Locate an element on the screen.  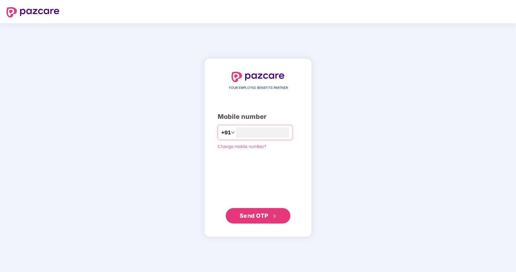
span: Change mobile number? is located at coordinates (242, 146).